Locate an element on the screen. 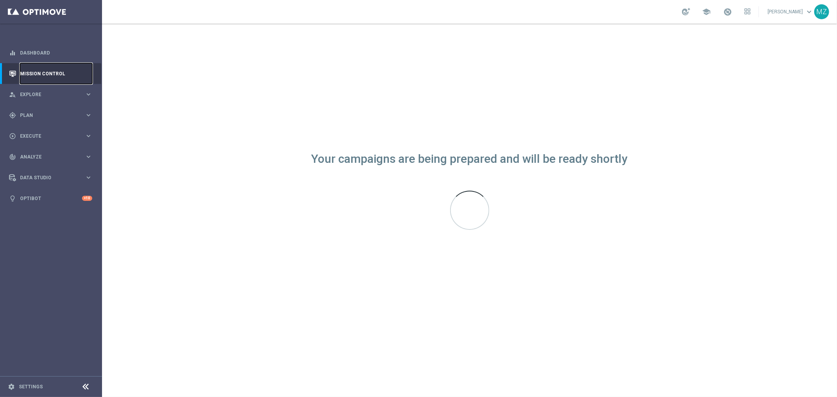 The width and height of the screenshot is (837, 397). i: gps_fixed is located at coordinates (13, 115).